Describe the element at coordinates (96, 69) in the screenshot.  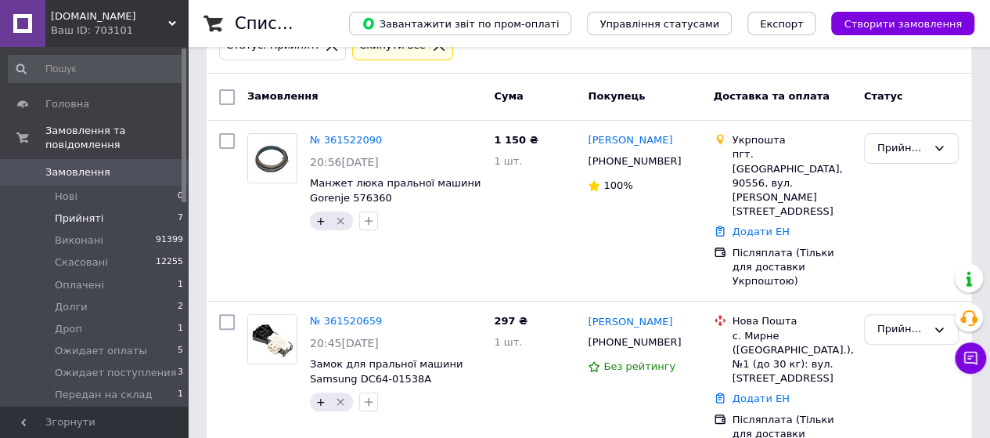
I see `input: Пошук` at that location.